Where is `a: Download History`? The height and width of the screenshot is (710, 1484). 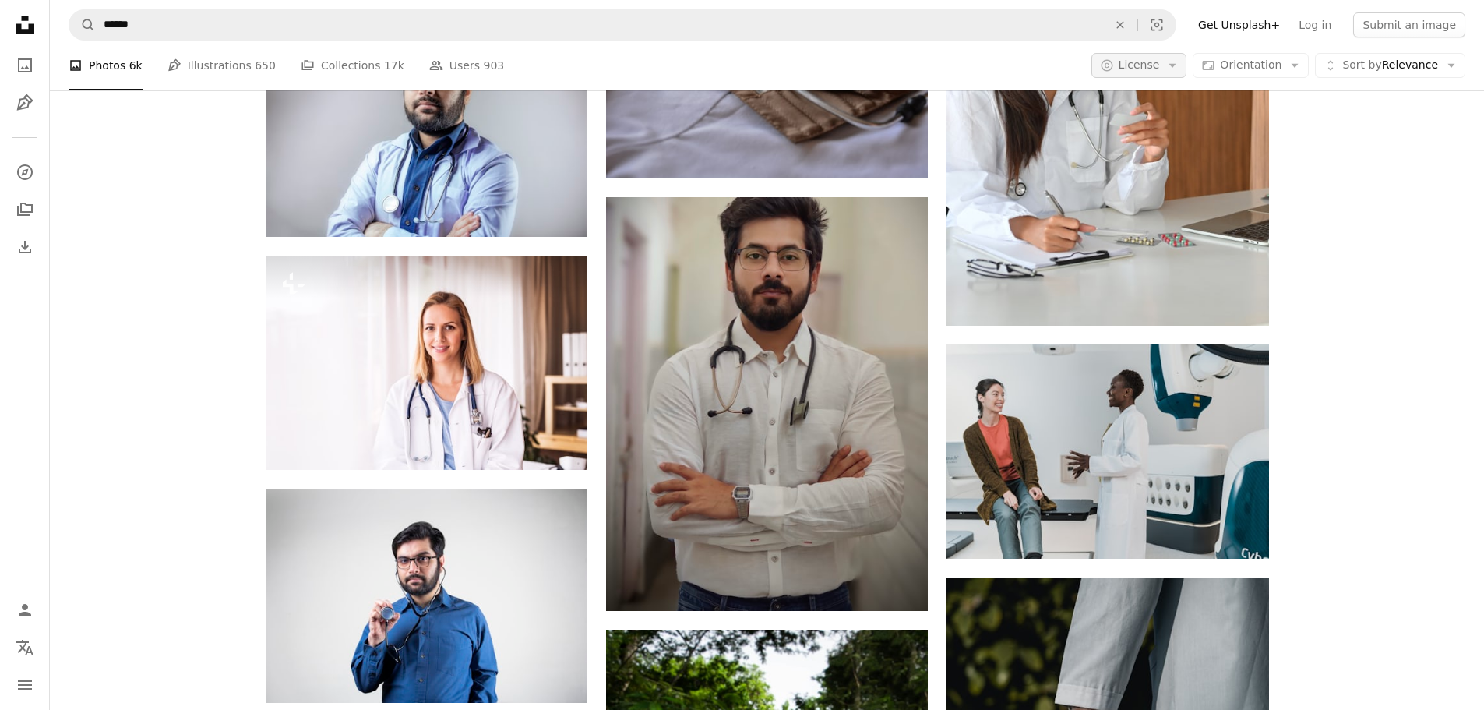 a: Download History is located at coordinates (25, 247).